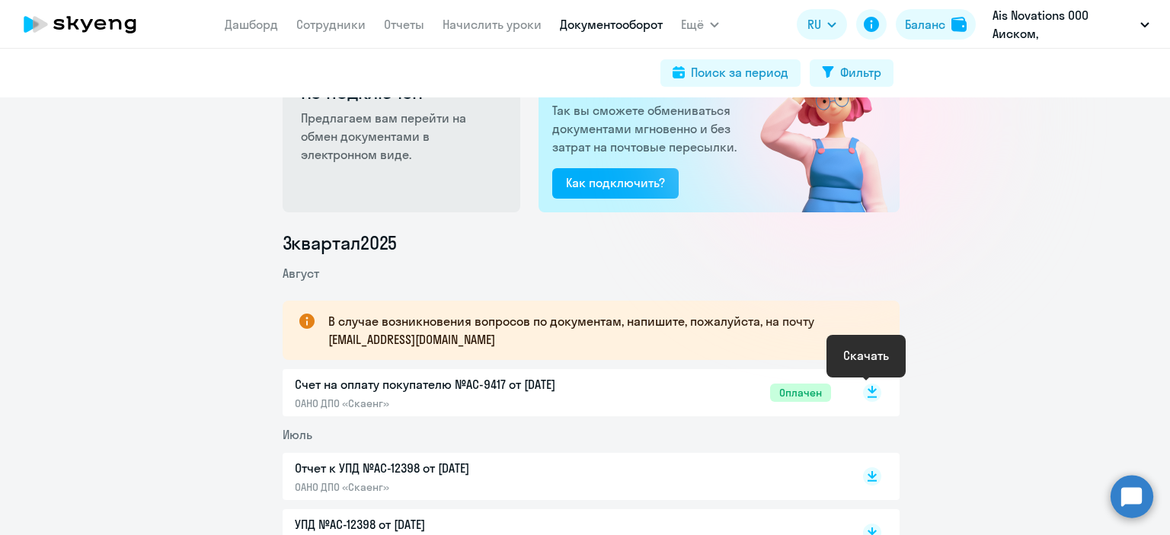  Describe the element at coordinates (924, 24) in the screenshot. I see `div: Баланс` at that location.